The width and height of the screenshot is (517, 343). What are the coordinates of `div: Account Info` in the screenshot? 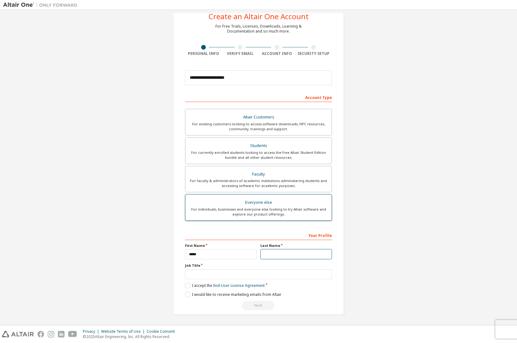 It's located at (277, 54).